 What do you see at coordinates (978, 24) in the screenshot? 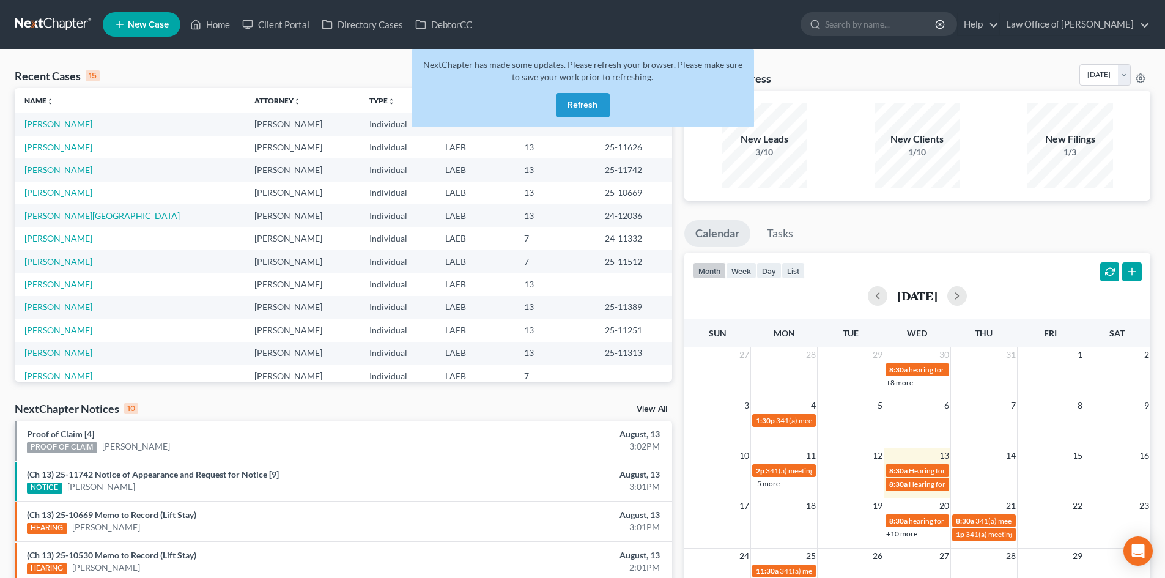
I see `a: Help` at bounding box center [978, 24].